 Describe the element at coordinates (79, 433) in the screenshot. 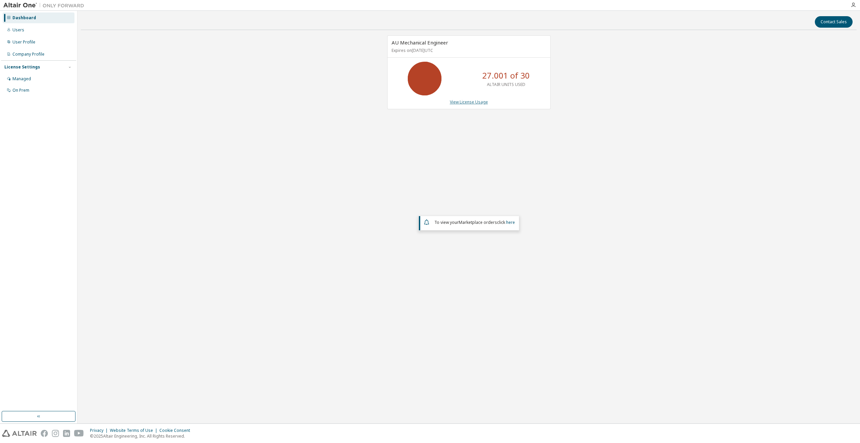

I see `img: youtube.svg` at that location.